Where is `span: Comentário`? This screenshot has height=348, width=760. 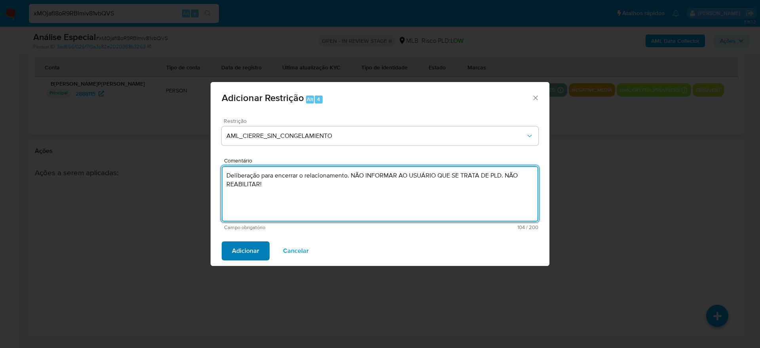 span: Comentário is located at coordinates (383, 160).